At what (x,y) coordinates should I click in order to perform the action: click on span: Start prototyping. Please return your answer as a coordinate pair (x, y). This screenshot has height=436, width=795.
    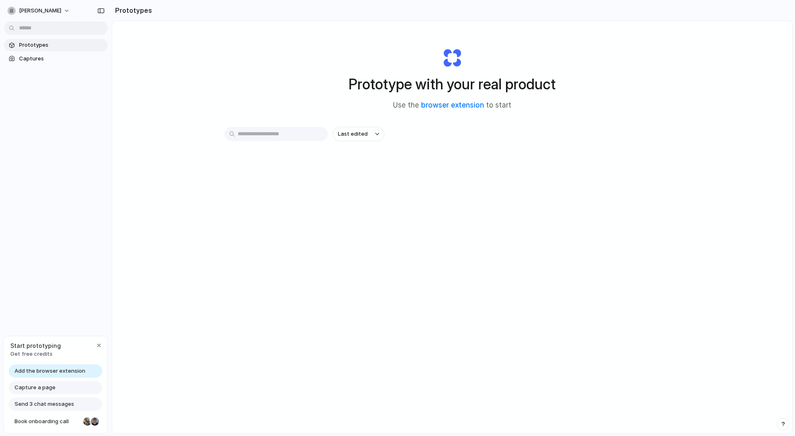
    Looking at the image, I should click on (36, 346).